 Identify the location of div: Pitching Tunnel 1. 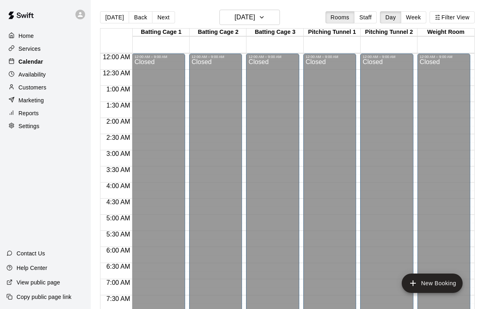
(332, 32).